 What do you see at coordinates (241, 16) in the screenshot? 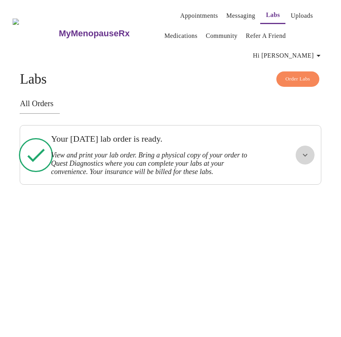
I see `button: Messaging` at bounding box center [241, 16].